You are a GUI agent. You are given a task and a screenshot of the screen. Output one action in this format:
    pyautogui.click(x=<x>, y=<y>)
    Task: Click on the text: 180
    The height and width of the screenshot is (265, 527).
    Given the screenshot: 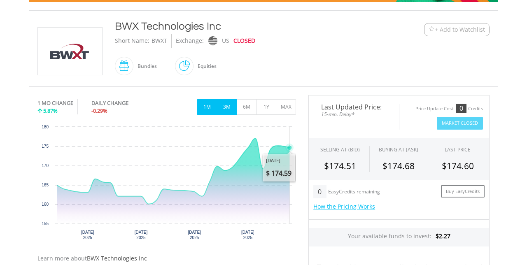 What is the action you would take?
    pyautogui.click(x=45, y=127)
    